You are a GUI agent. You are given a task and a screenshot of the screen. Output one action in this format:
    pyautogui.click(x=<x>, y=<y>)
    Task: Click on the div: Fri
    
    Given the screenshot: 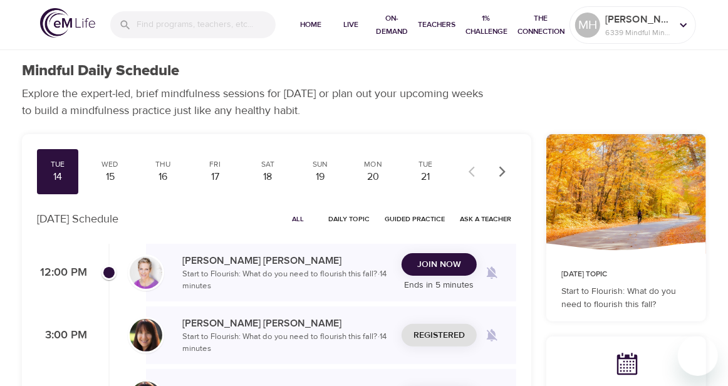 What is the action you would take?
    pyautogui.click(x=216, y=164)
    